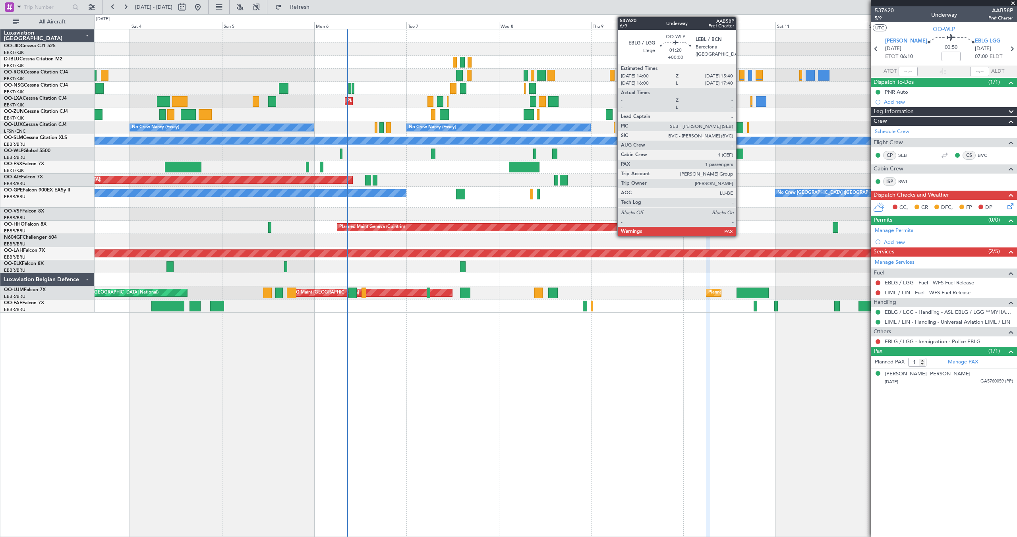 This screenshot has height=537, width=1017. Describe the element at coordinates (14, 251) in the screenshot. I see `span: OO-LAH` at that location.